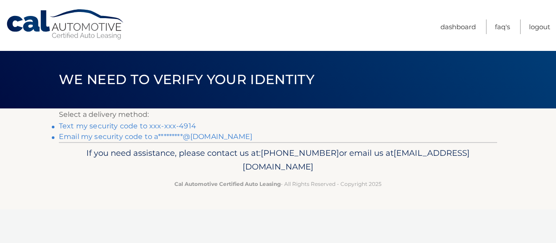 This screenshot has height=243, width=556. What do you see at coordinates (278, 184) in the screenshot?
I see `p: - All Rights Reserved - Copyright 2025` at bounding box center [278, 184].